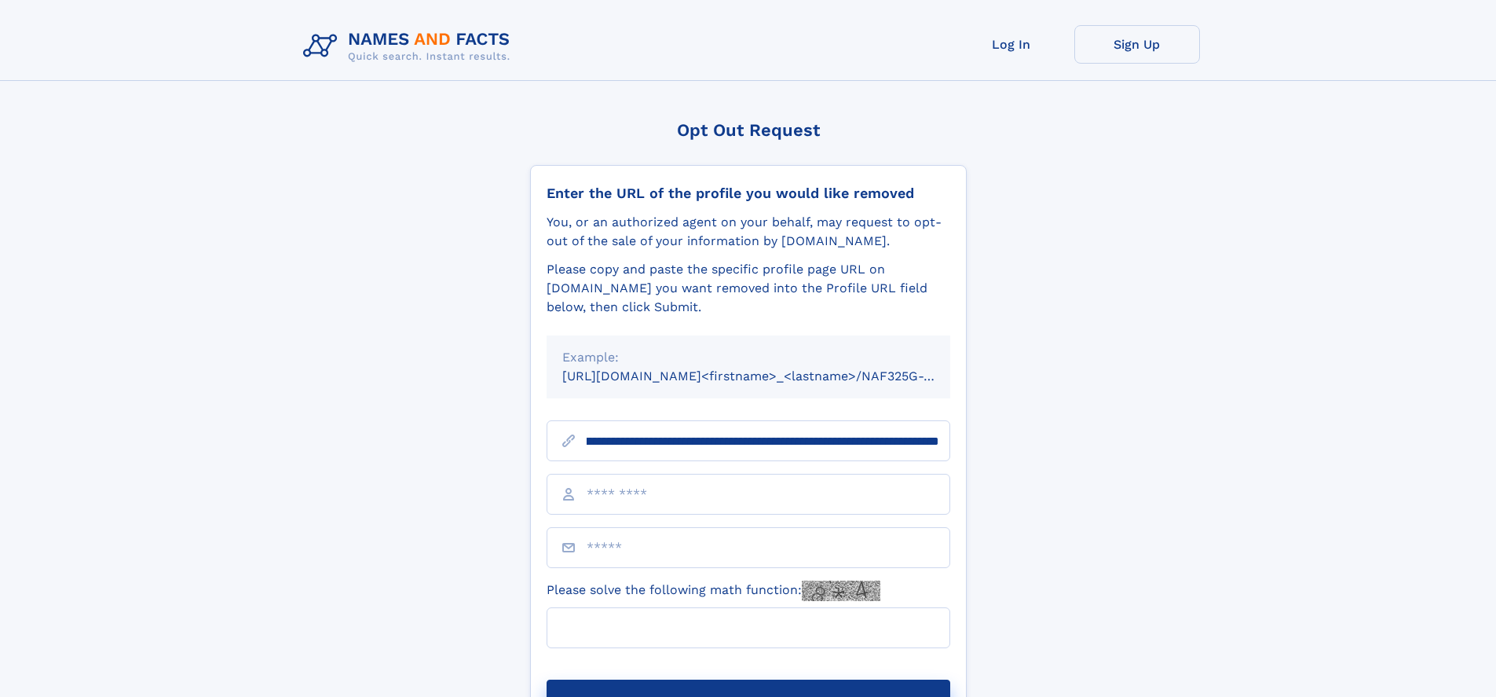  Describe the element at coordinates (749, 193) in the screenshot. I see `div: Enter the URL of the profile you would like removed` at that location.